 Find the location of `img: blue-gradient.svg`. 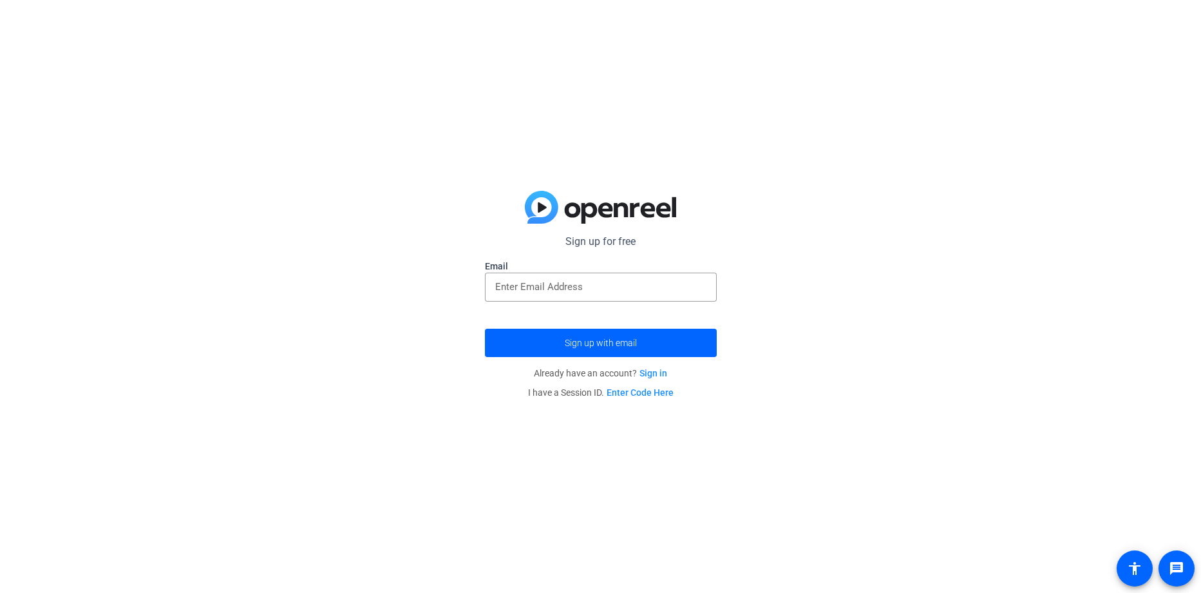

img: blue-gradient.svg is located at coordinates (600, 207).